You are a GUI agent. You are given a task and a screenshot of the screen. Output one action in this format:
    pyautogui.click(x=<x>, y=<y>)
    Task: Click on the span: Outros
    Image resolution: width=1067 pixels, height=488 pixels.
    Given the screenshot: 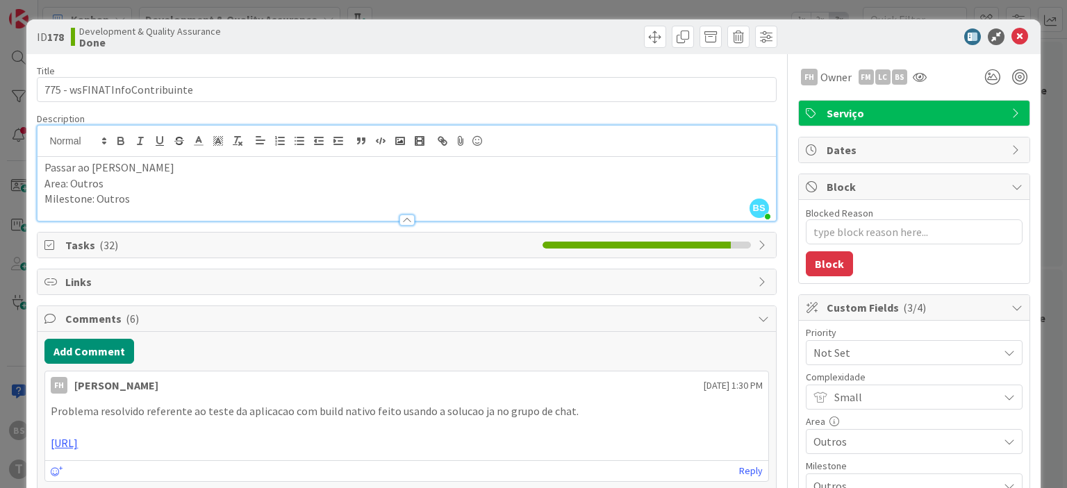 What is the action you would take?
    pyautogui.click(x=902, y=442)
    